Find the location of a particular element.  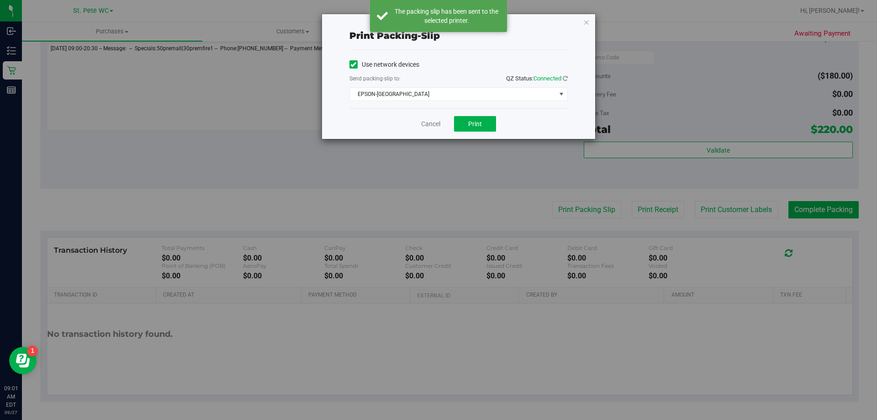

div: The packing slip has been sent to the selected printer. is located at coordinates (446, 16).